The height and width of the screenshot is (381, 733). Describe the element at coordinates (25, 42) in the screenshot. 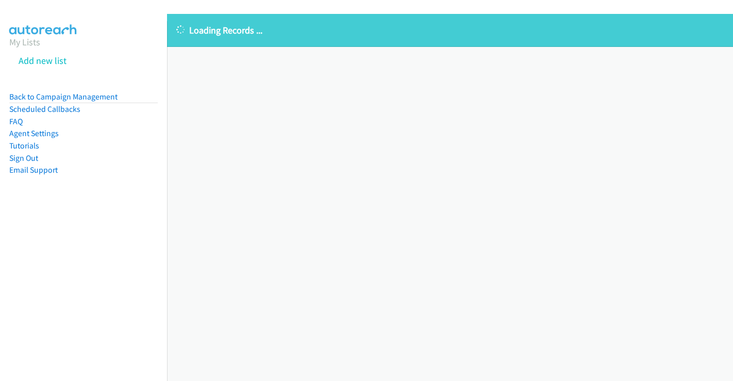

I see `a: My Lists` at that location.